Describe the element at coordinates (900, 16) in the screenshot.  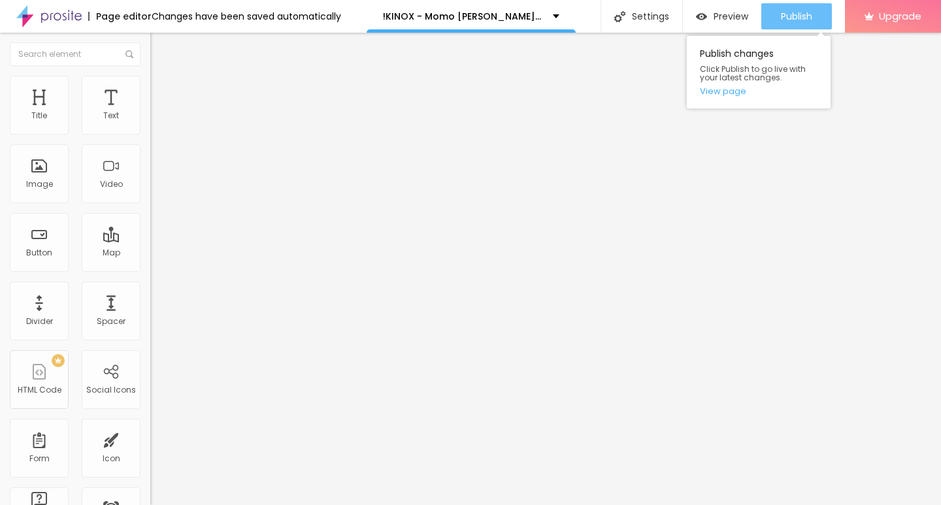
I see `span: Upgrade` at that location.